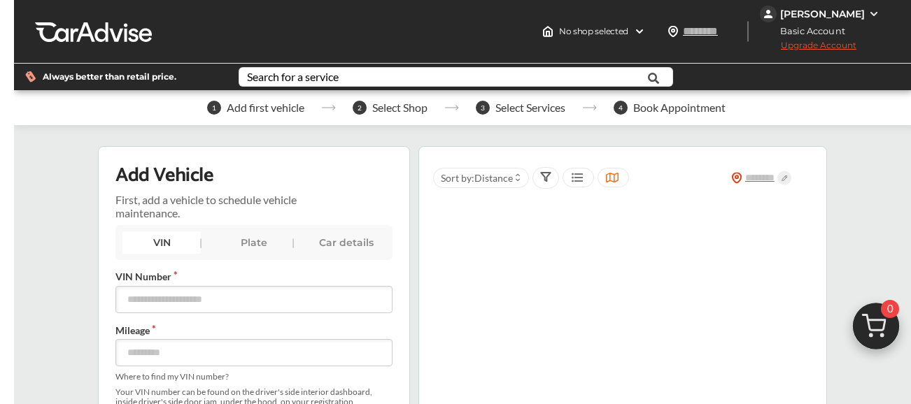  I want to click on img: WGsFRI8htEPBVLJbROoPRyZpYNWhNONpIPPETTm6eUC0GeLEiAAAAAElFTkSuQmCC, so click(874, 14).